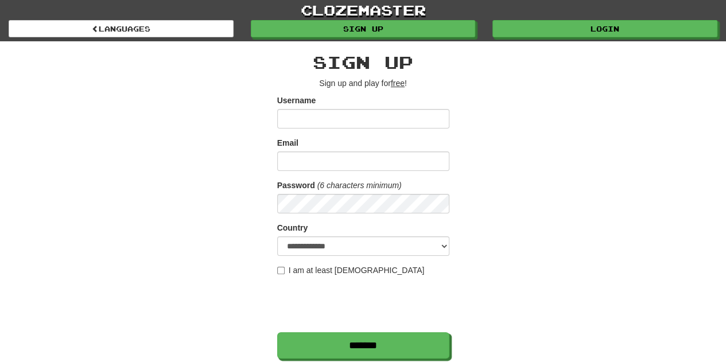 The width and height of the screenshot is (726, 362). What do you see at coordinates (363, 62) in the screenshot?
I see `h2: Sign up` at bounding box center [363, 62].